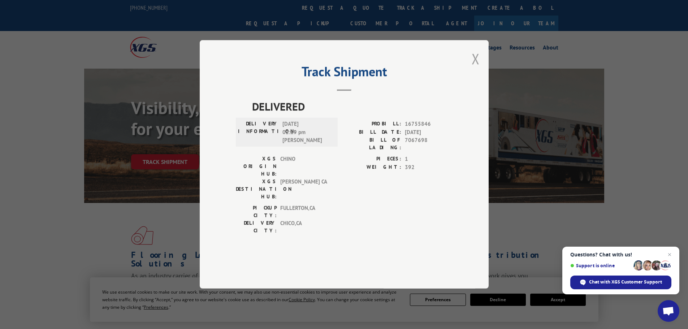  Describe the element at coordinates (373, 167) in the screenshot. I see `label: WEIGHT:` at that location.